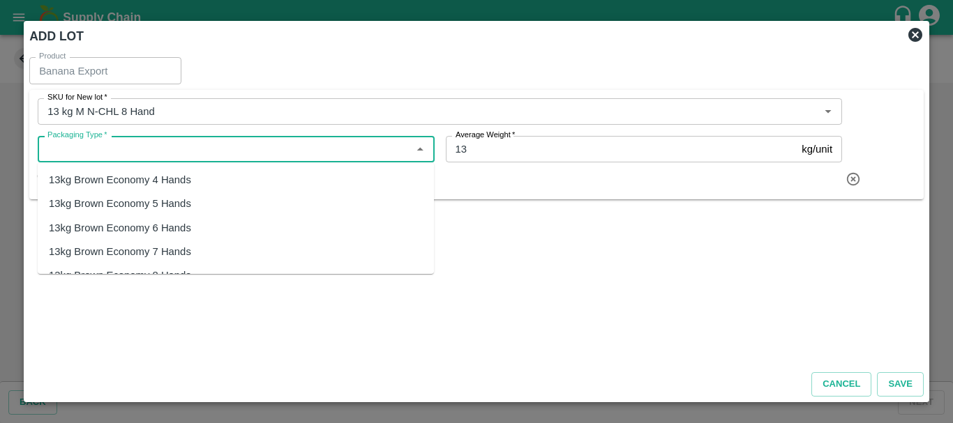  What do you see at coordinates (120, 180) in the screenshot?
I see `div: 13kg Brown Economy 4 Hands` at bounding box center [120, 180].